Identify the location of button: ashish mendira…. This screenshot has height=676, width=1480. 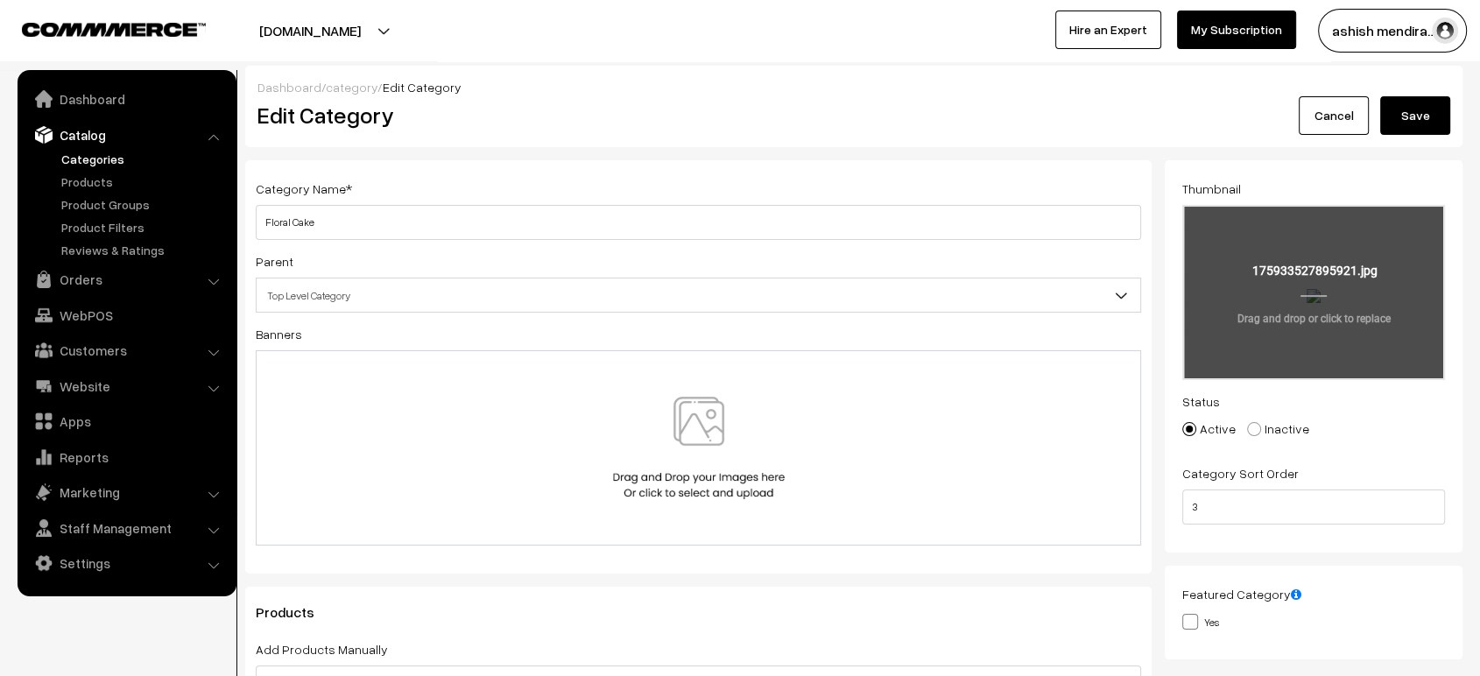
(1393, 31).